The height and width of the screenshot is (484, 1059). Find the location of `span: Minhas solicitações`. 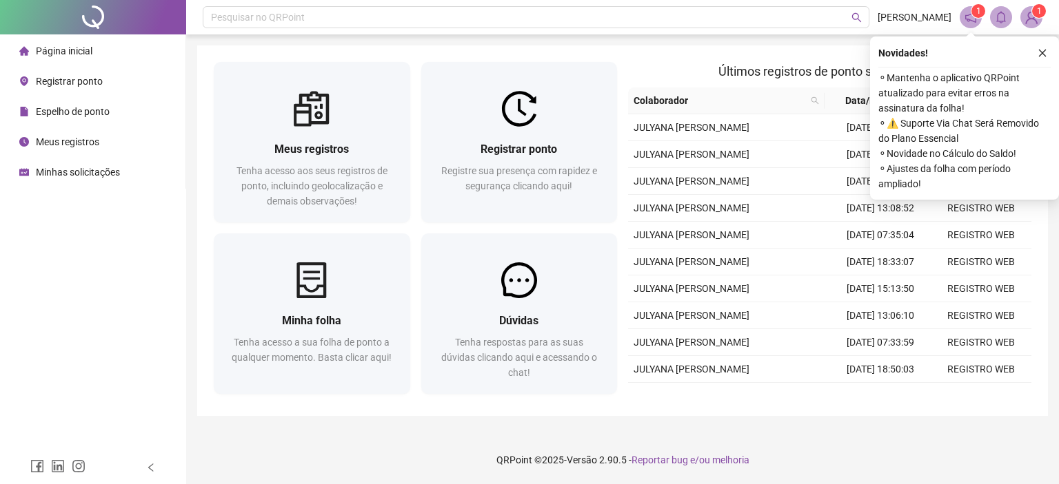

span: Minhas solicitações is located at coordinates (78, 172).